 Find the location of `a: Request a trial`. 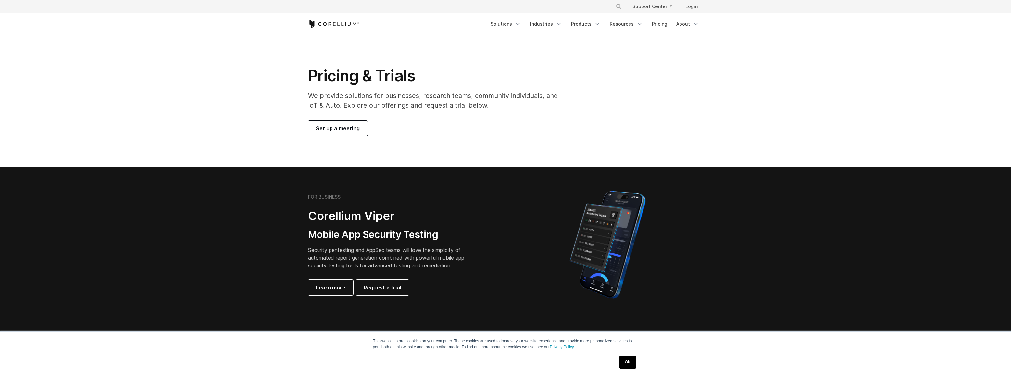

a: Request a trial is located at coordinates (382, 288).